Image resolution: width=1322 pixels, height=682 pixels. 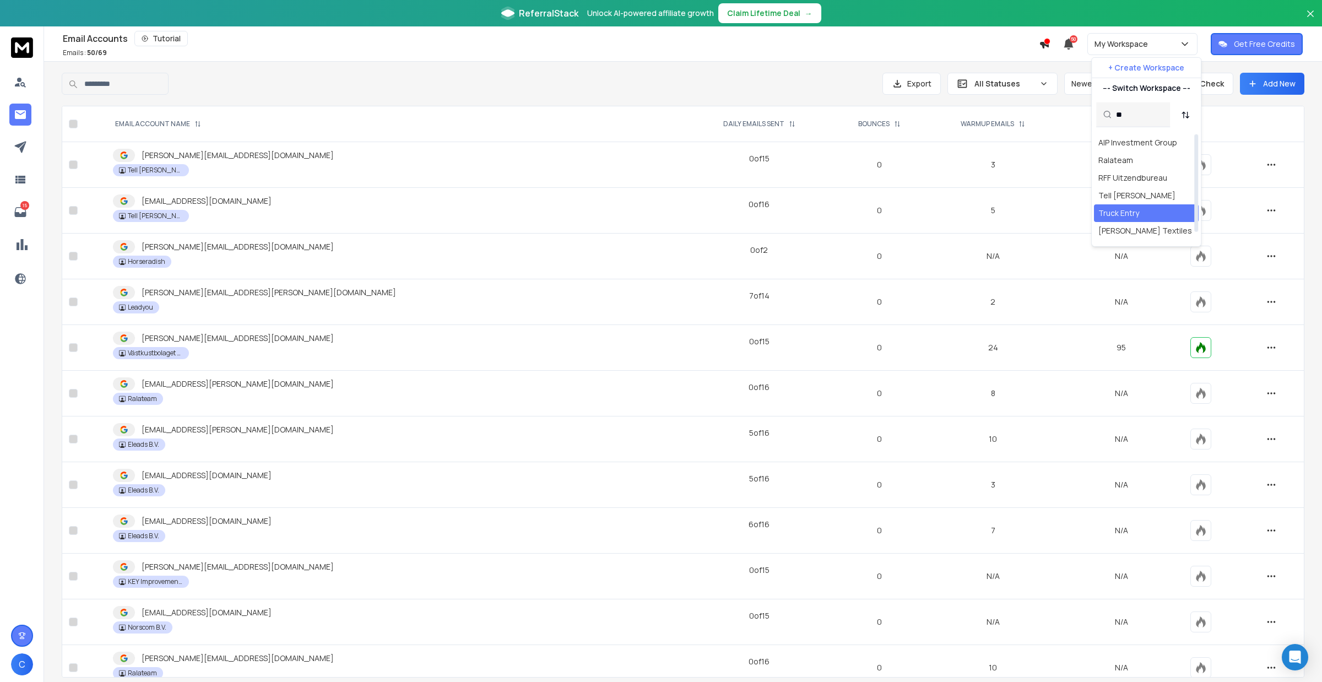 I want to click on p: WARMUP EMAILS, so click(x=987, y=124).